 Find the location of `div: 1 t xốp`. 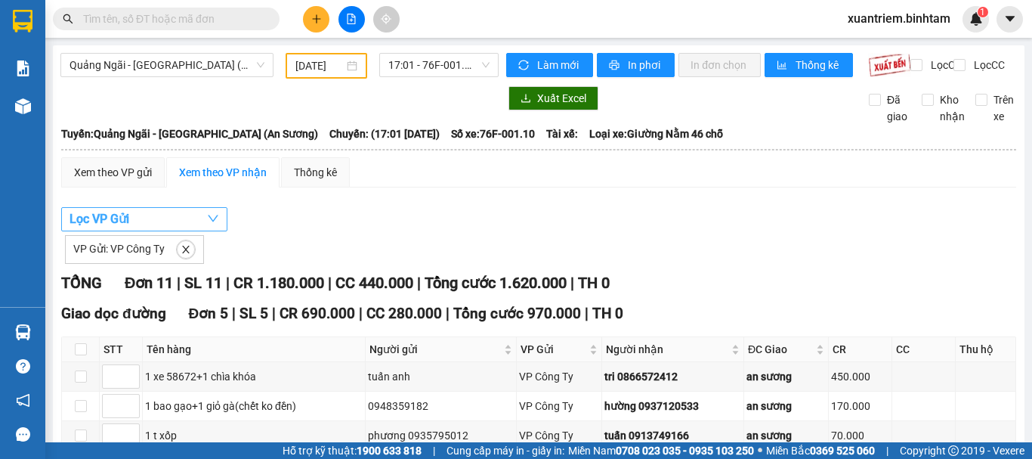

div: 1 t xốp is located at coordinates (254, 435).